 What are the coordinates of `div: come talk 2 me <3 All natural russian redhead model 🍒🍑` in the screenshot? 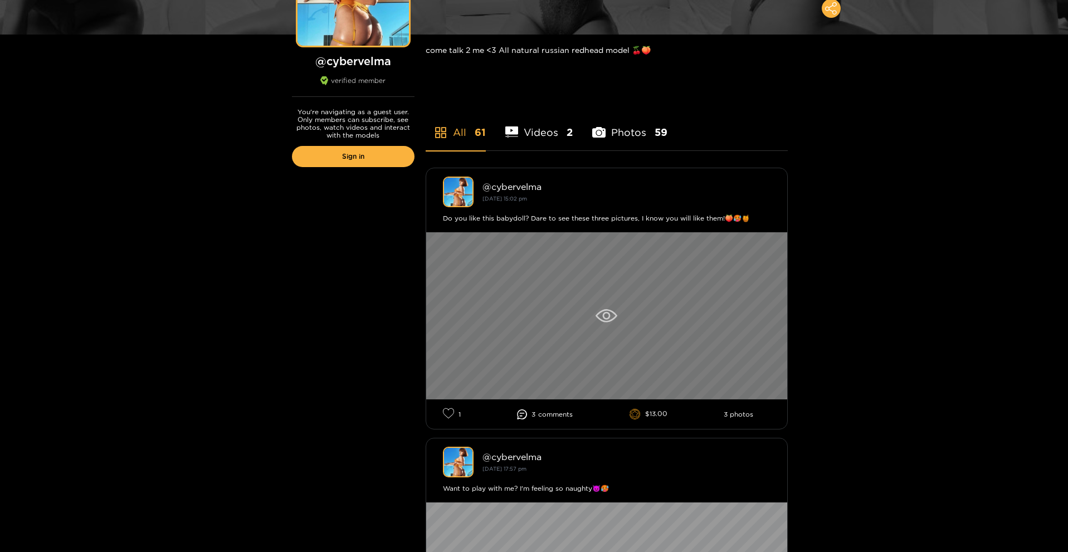 It's located at (607, 50).